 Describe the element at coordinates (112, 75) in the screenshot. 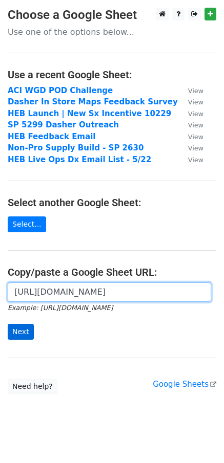

I see `h4: Use a recent Google Sheet:` at that location.